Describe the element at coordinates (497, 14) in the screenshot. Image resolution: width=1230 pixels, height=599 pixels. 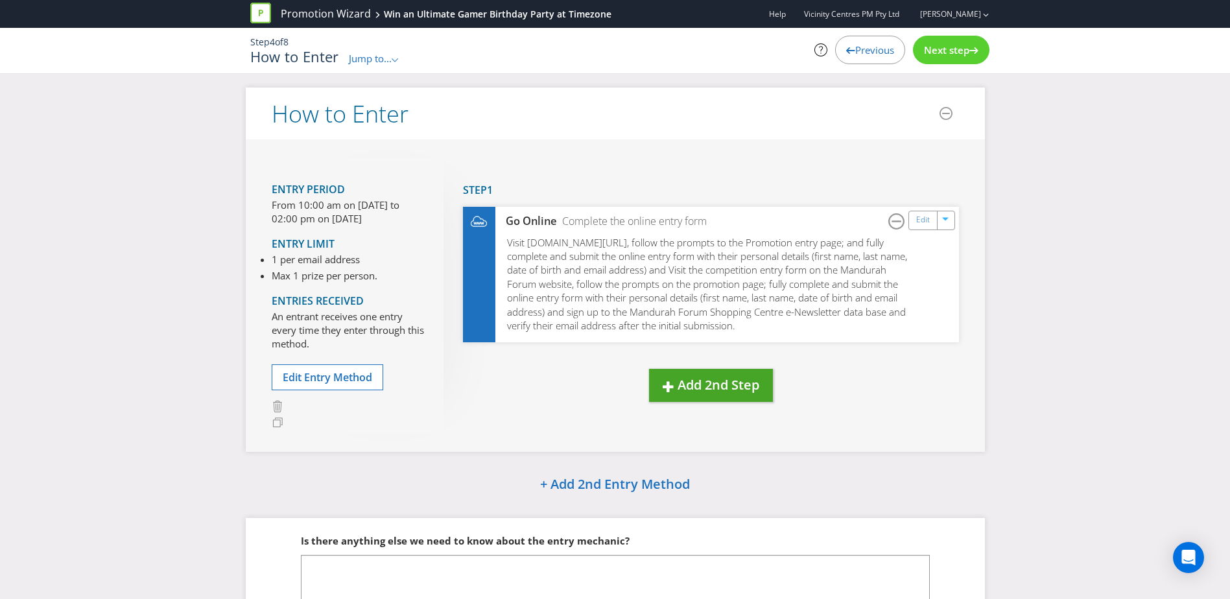
I see `div: Win an Ultimate Gamer Birthday Party at Timezone` at that location.